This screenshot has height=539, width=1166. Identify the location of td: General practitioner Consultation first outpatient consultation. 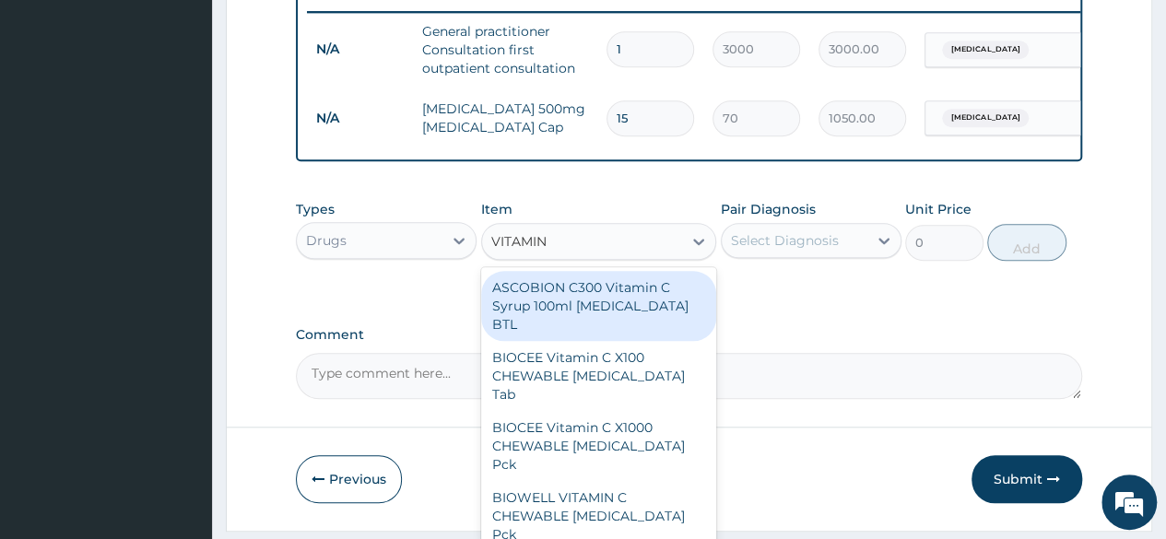
(505, 50).